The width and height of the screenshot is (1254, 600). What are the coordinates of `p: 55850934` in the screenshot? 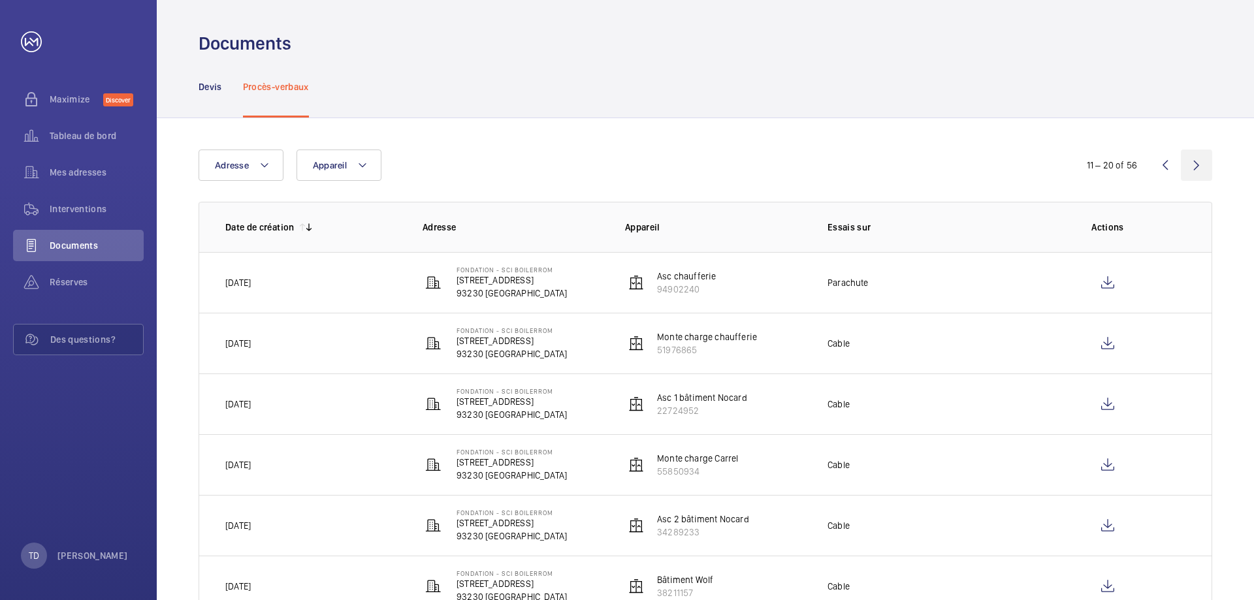 It's located at (697, 471).